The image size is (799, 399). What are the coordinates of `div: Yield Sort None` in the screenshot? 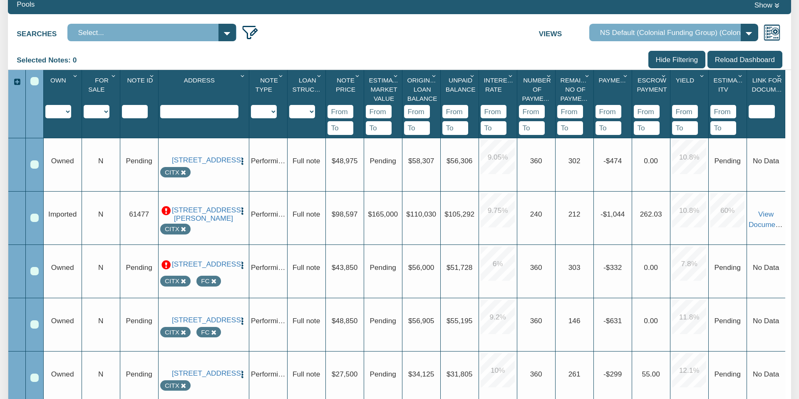 It's located at (690, 89).